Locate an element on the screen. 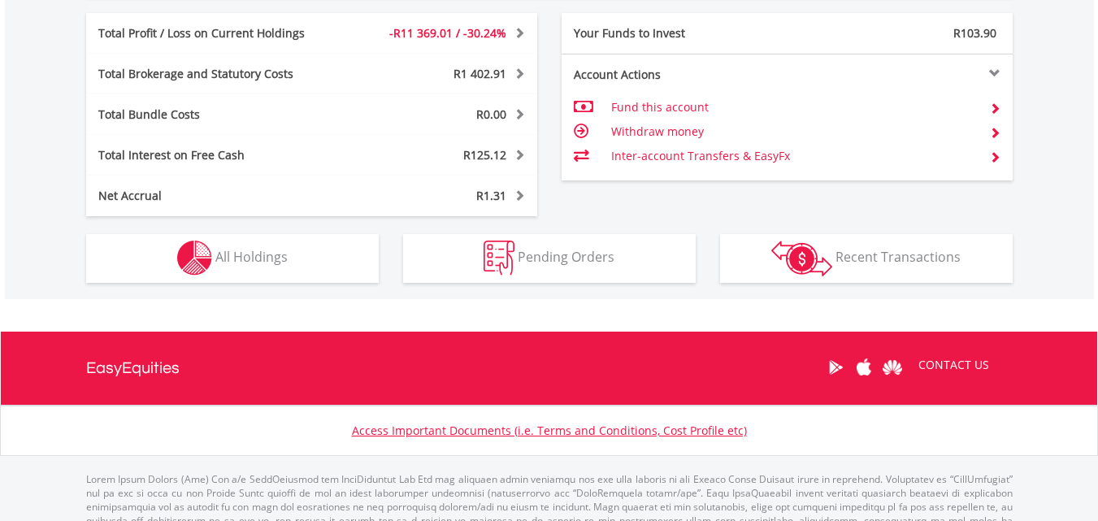 The image size is (1098, 521). span: R1 402.91 is located at coordinates (480, 73).